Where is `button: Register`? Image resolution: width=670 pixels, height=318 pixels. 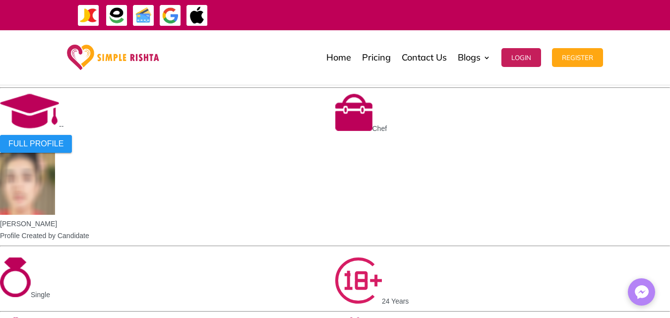
button: Register is located at coordinates (577, 58).